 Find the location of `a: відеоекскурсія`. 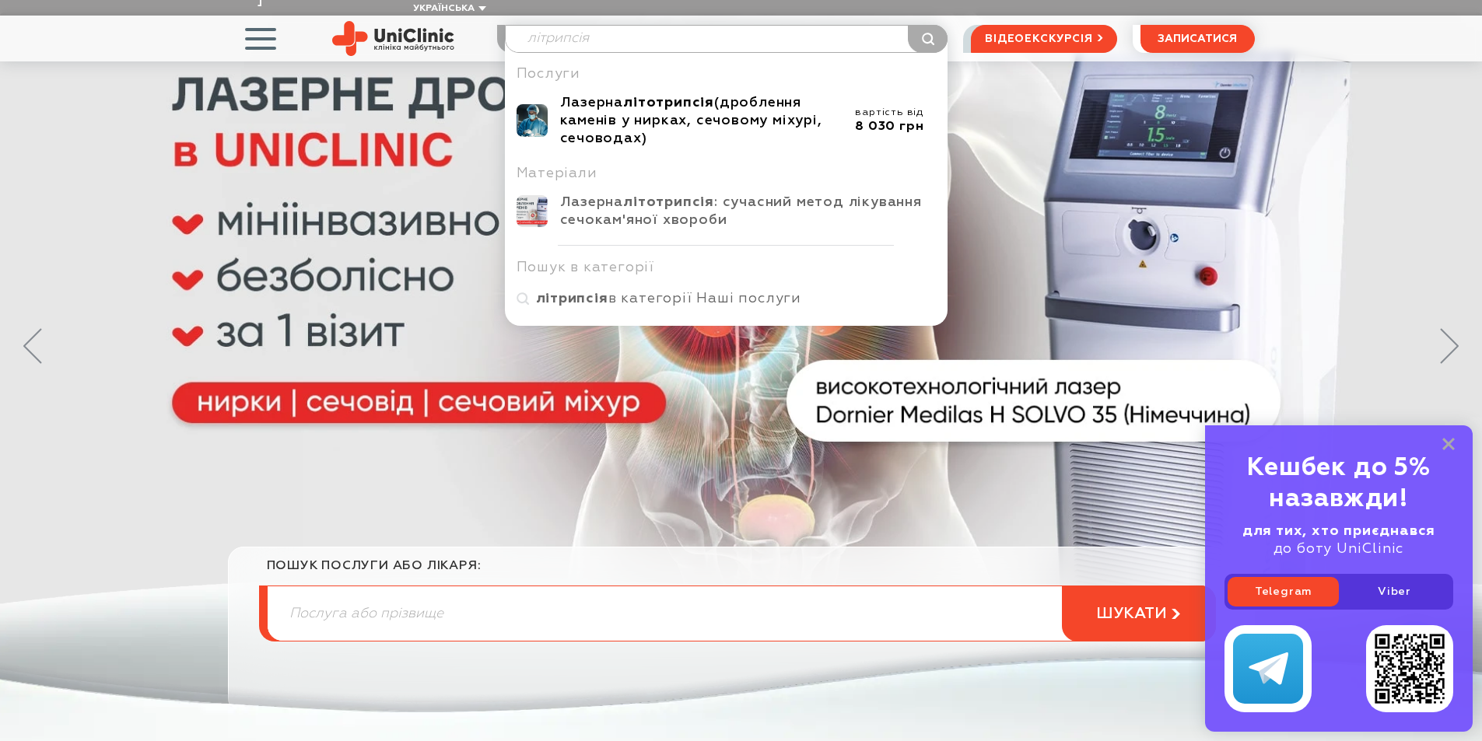

a: відеоекскурсія is located at coordinates (1043, 39).